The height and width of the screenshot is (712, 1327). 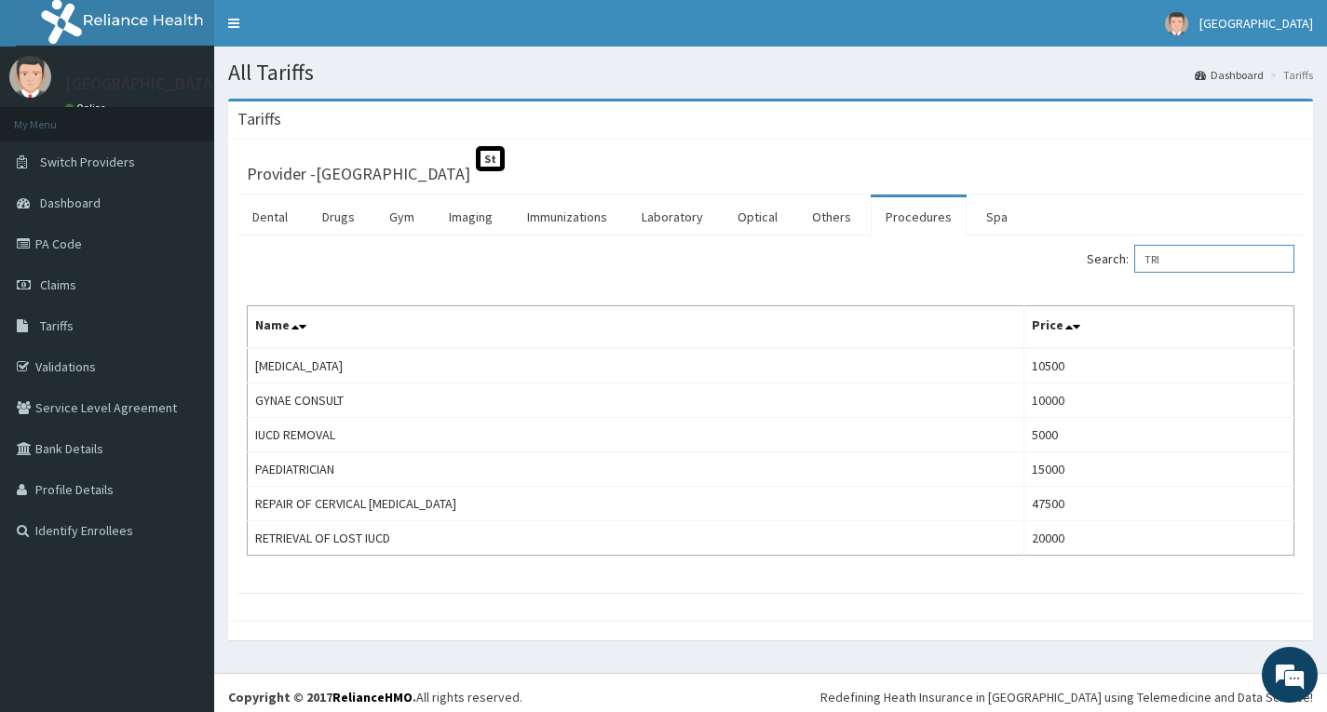 What do you see at coordinates (1159, 400) in the screenshot?
I see `td: 10000` at bounding box center [1159, 400].